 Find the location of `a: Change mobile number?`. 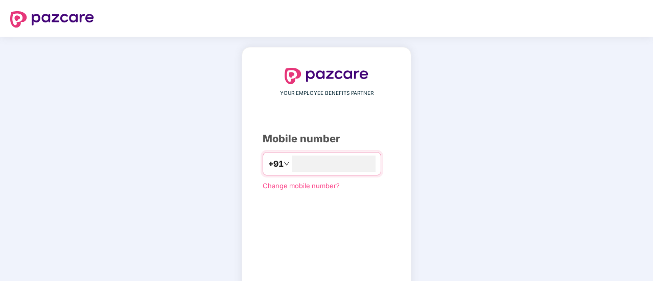

a: Change mobile number? is located at coordinates (301, 186).